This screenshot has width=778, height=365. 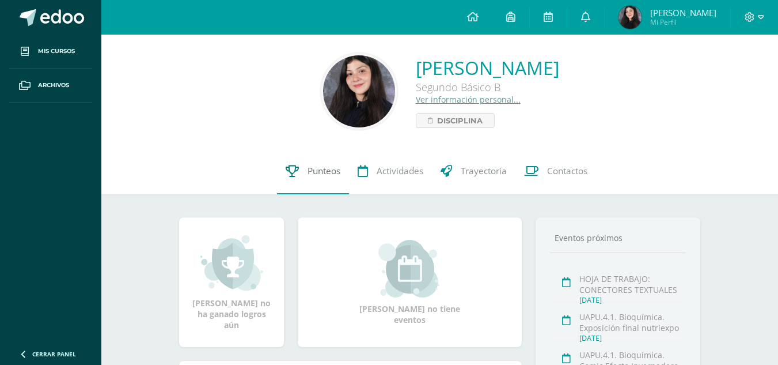 What do you see at coordinates (391, 171) in the screenshot?
I see `a: Actividades` at bounding box center [391, 171].